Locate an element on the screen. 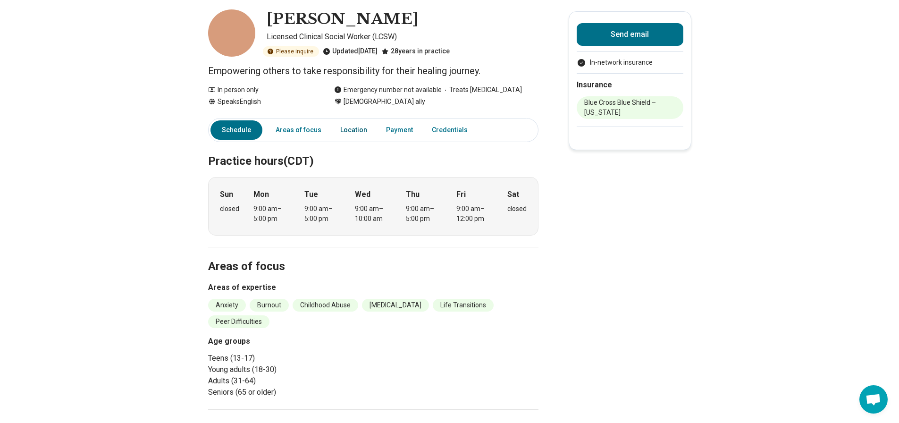  h2: Insurance is located at coordinates (630, 85).